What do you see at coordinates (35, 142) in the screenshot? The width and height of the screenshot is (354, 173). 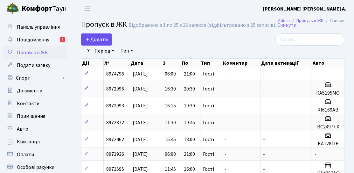 I see `a: Квитанції` at bounding box center [35, 142].